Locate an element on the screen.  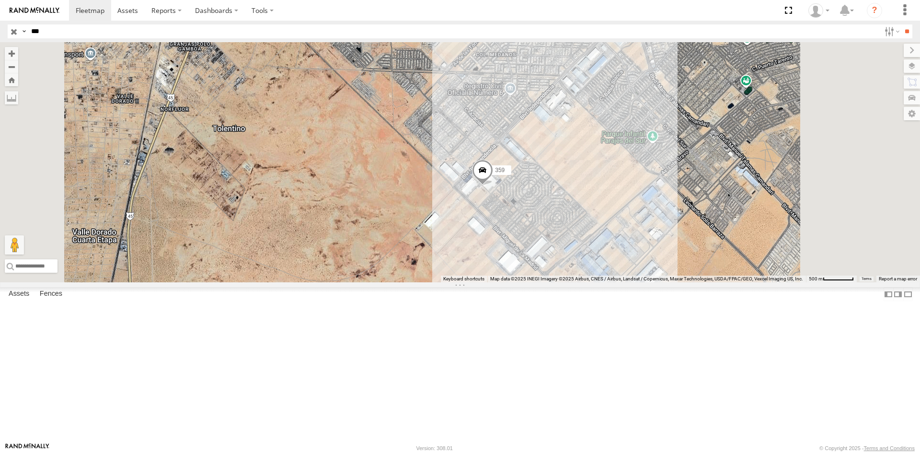
a: Visit our Website is located at coordinates (27, 448).